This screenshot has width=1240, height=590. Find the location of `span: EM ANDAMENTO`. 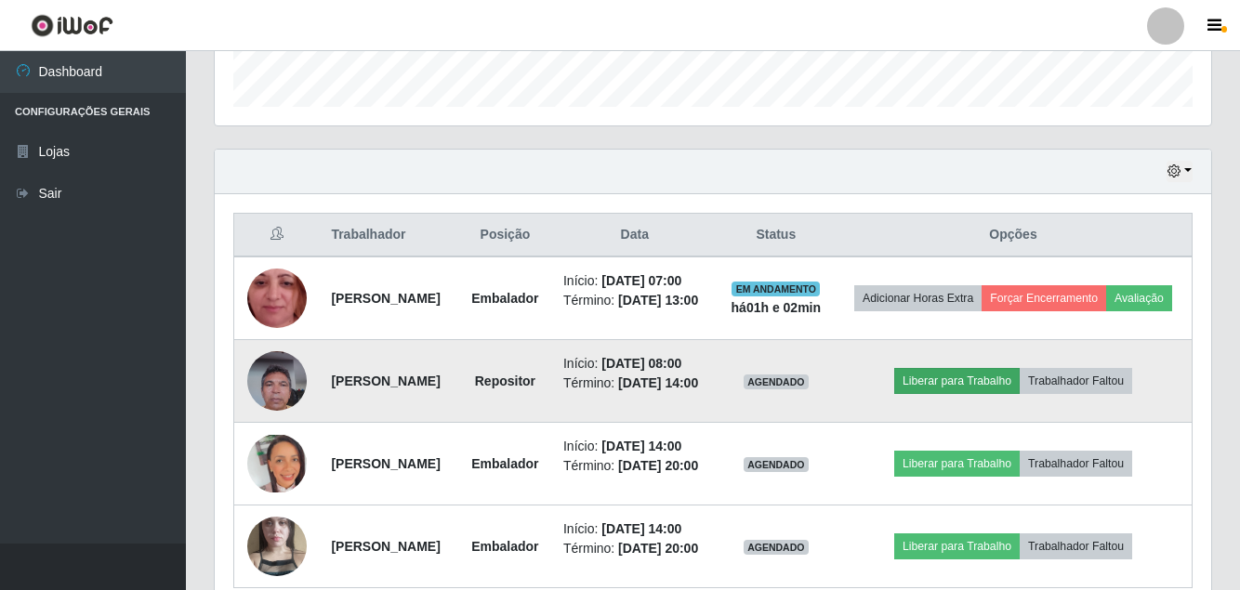

span: EM ANDAMENTO is located at coordinates (775, 289).